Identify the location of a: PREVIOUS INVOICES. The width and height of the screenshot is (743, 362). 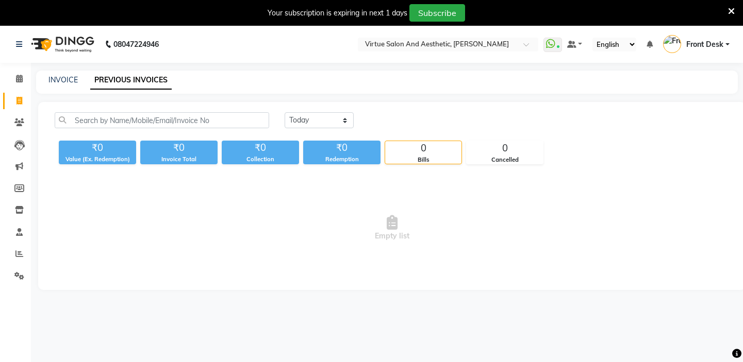
(131, 80).